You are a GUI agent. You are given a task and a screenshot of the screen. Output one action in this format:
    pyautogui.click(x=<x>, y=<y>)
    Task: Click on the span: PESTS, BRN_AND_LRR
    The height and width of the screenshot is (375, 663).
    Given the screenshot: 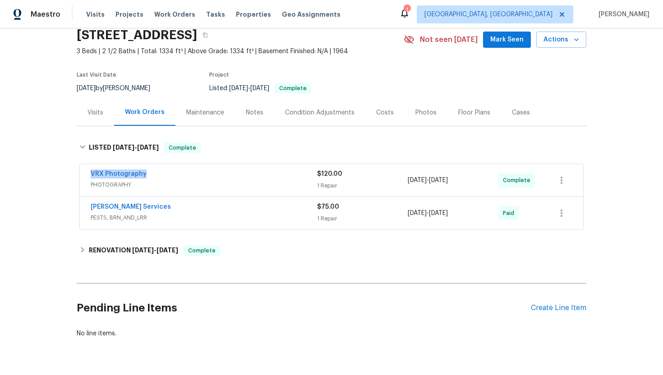 What is the action you would take?
    pyautogui.click(x=204, y=218)
    